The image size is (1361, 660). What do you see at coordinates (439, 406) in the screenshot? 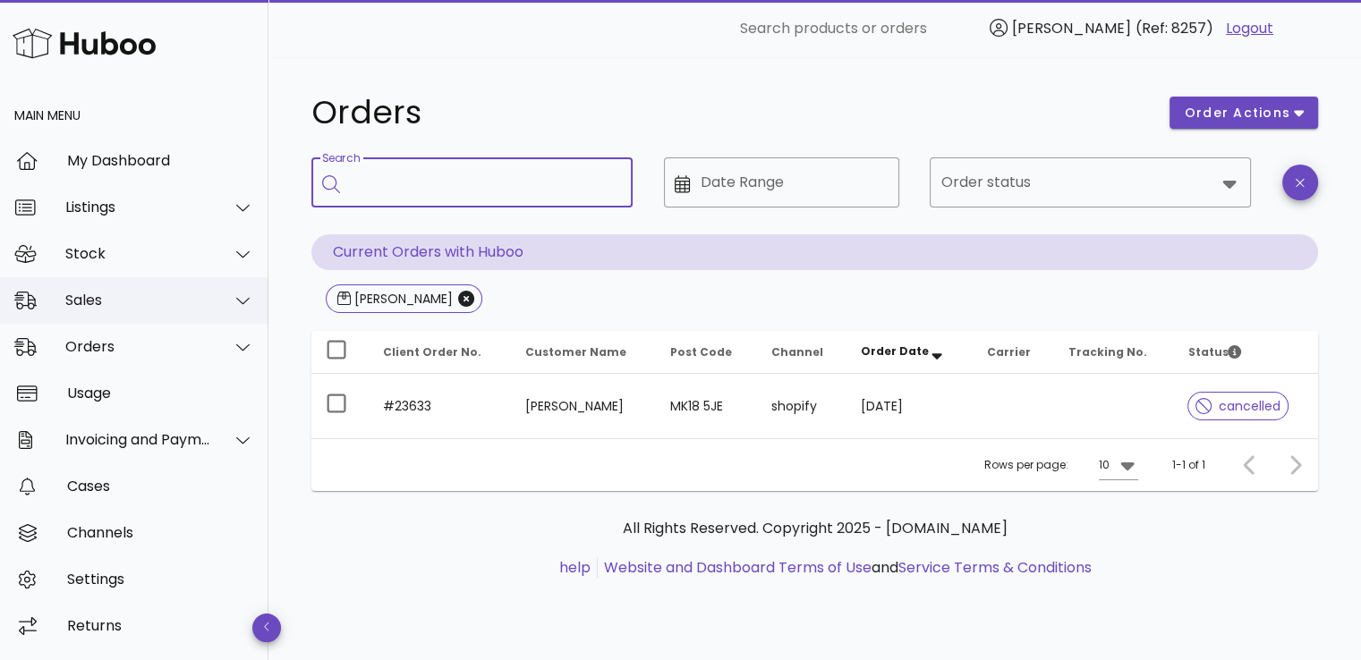
I see `td: #23633` at bounding box center [439, 406].